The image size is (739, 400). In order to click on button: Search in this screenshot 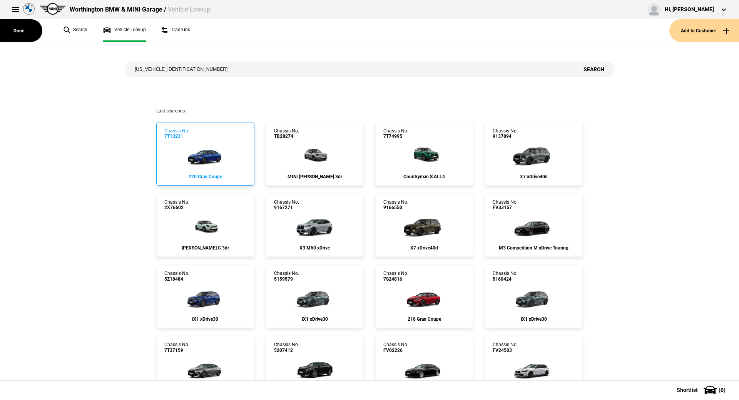, I will do `click(594, 69)`.